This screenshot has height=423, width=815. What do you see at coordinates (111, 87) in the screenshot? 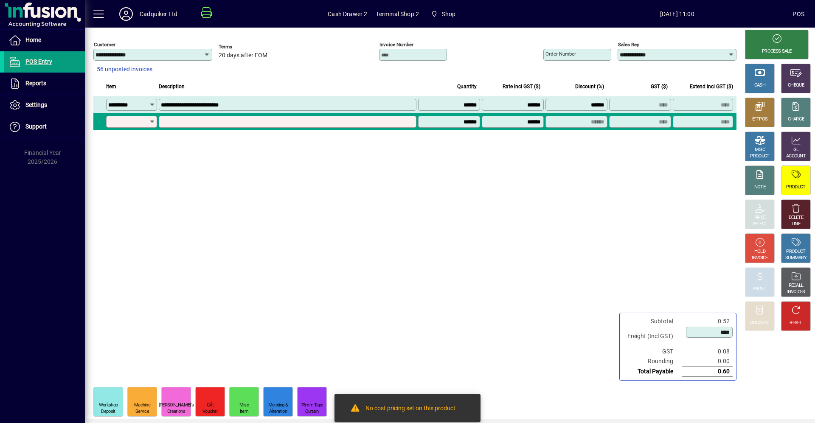
I see `span: Item` at bounding box center [111, 87].